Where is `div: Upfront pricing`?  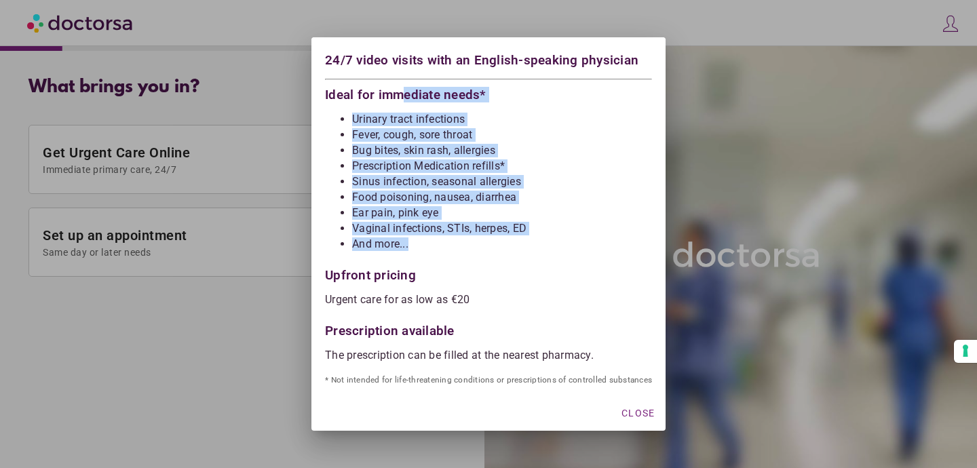
div: Upfront pricing is located at coordinates (489, 272).